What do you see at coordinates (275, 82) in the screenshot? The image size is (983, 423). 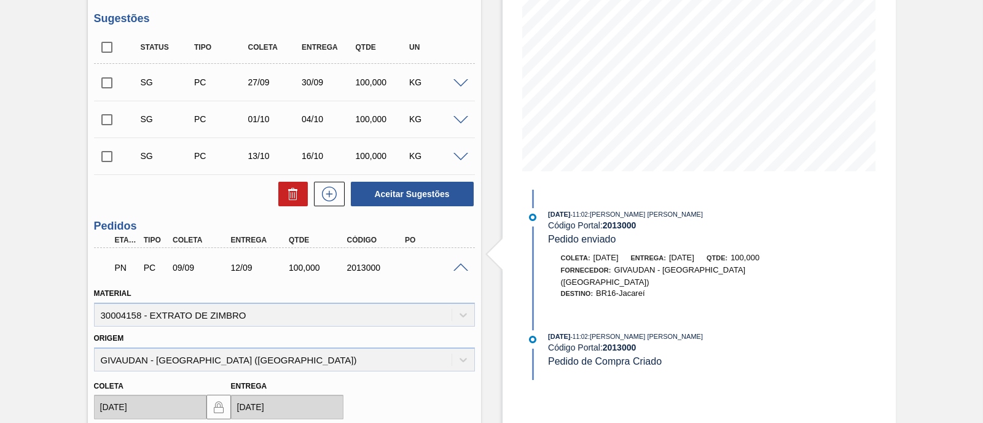 I see `div: 27/09/2025` at bounding box center [275, 82].